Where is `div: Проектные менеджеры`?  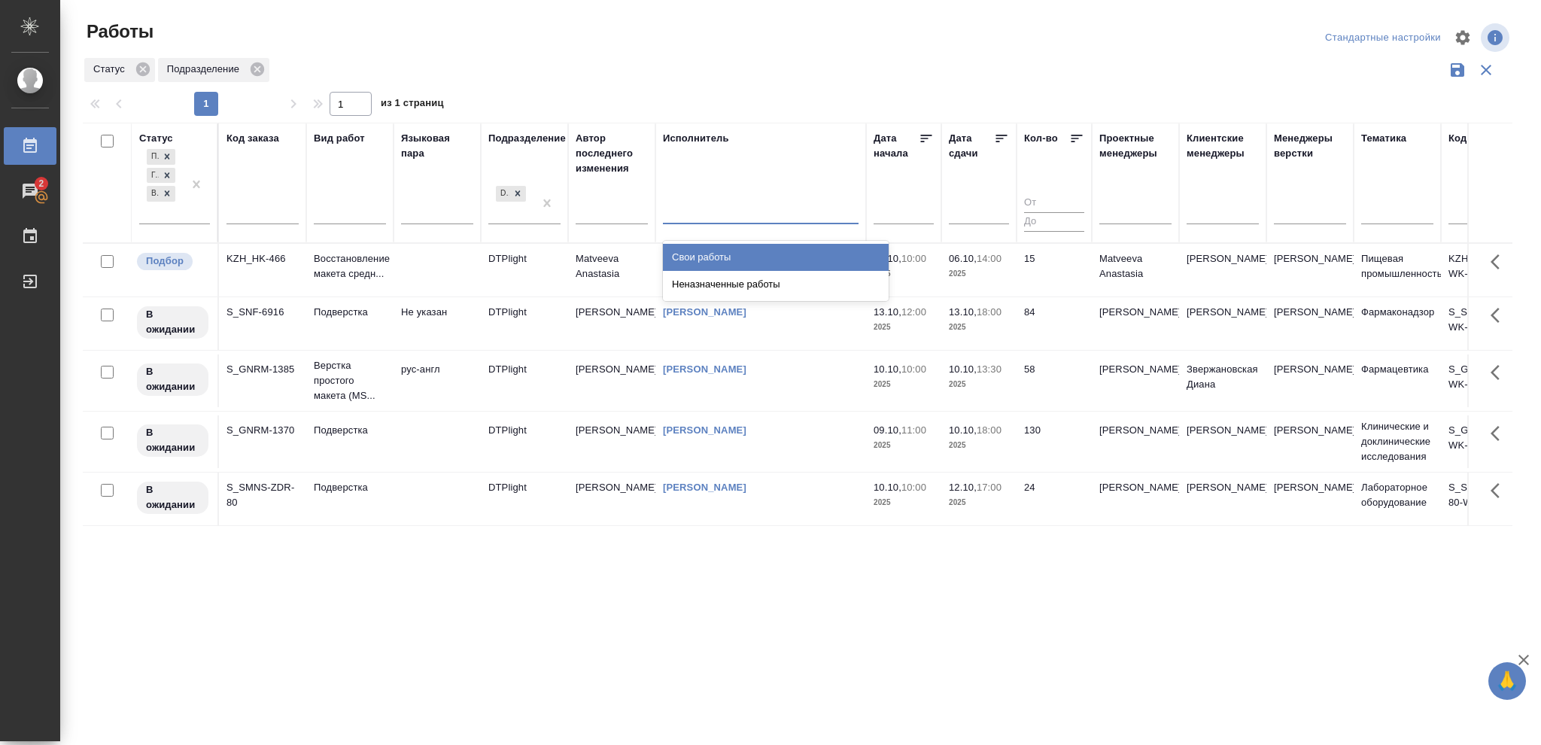
div: Проектные менеджеры is located at coordinates (1135, 146).